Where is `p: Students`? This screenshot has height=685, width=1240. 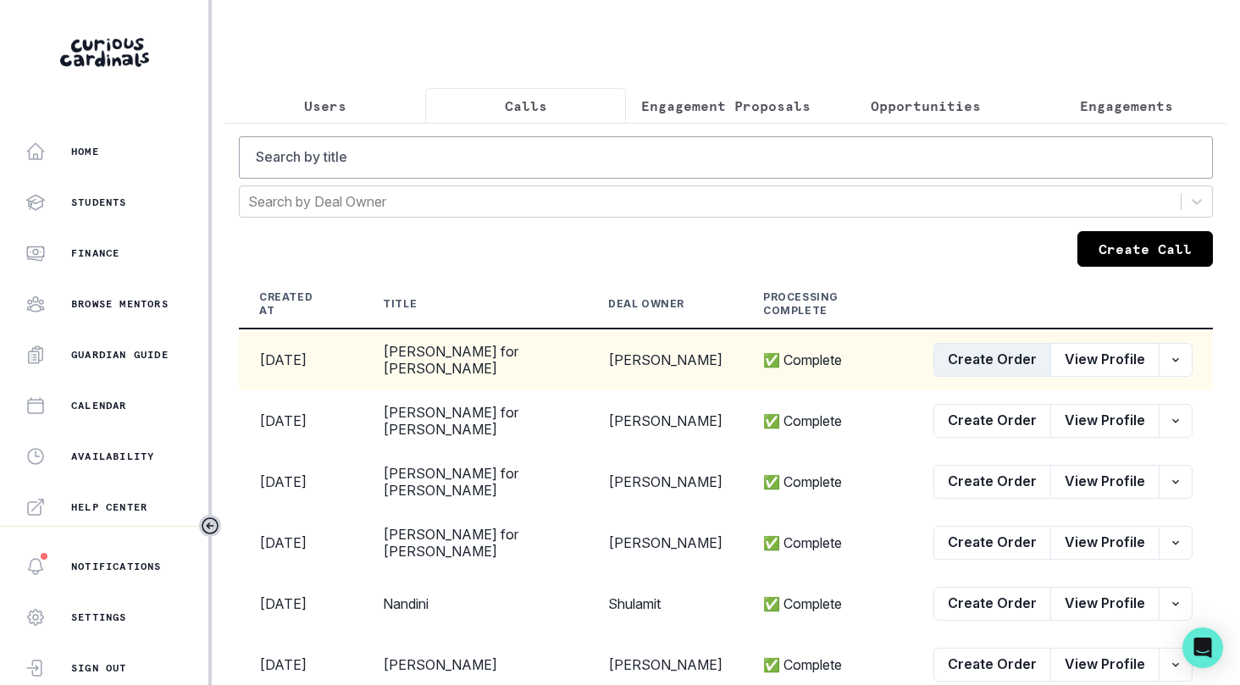 p: Students is located at coordinates (99, 202).